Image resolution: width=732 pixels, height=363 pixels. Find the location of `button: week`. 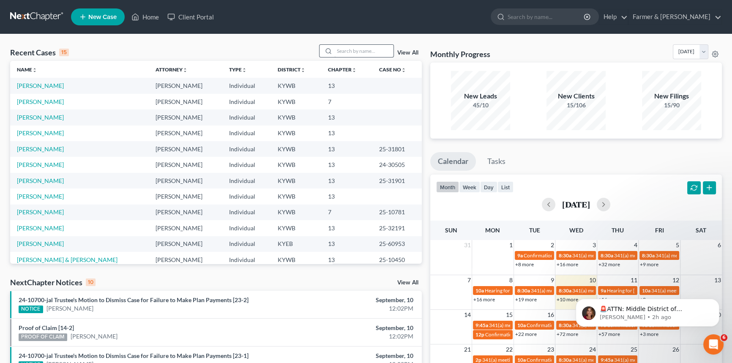

button: week is located at coordinates (469, 187).